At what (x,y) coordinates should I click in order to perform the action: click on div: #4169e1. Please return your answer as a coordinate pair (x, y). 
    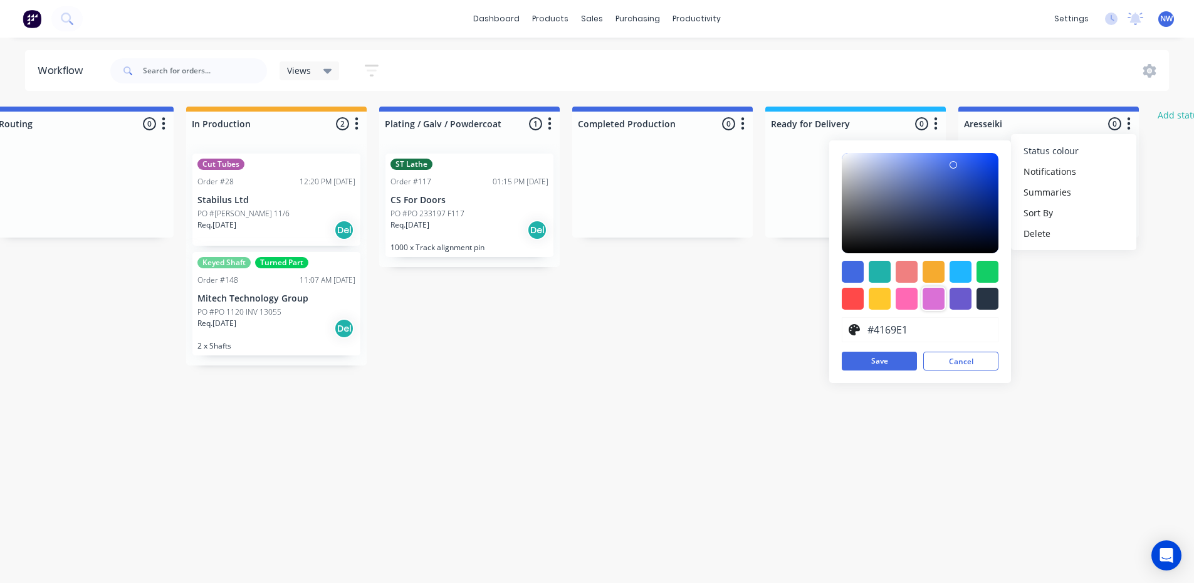
    Looking at the image, I should click on (853, 271).